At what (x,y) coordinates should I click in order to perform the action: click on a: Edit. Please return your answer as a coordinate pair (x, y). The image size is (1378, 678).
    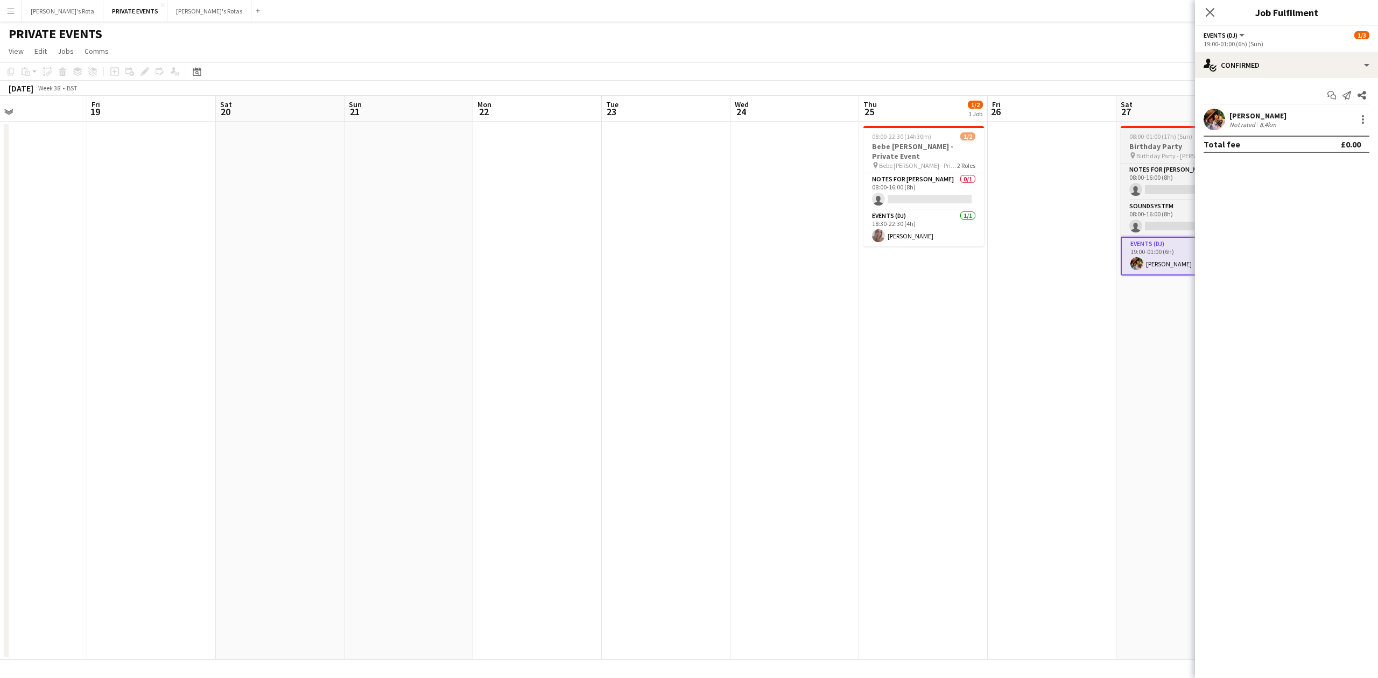
    Looking at the image, I should click on (40, 51).